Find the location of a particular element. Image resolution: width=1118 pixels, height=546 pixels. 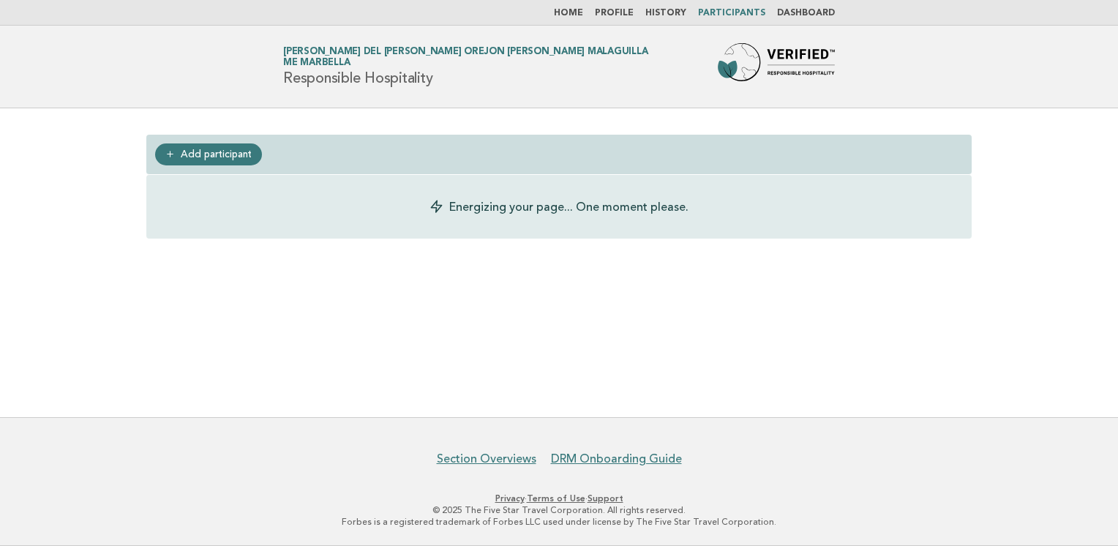

a: DRM Onboarding Guide is located at coordinates (616, 459).